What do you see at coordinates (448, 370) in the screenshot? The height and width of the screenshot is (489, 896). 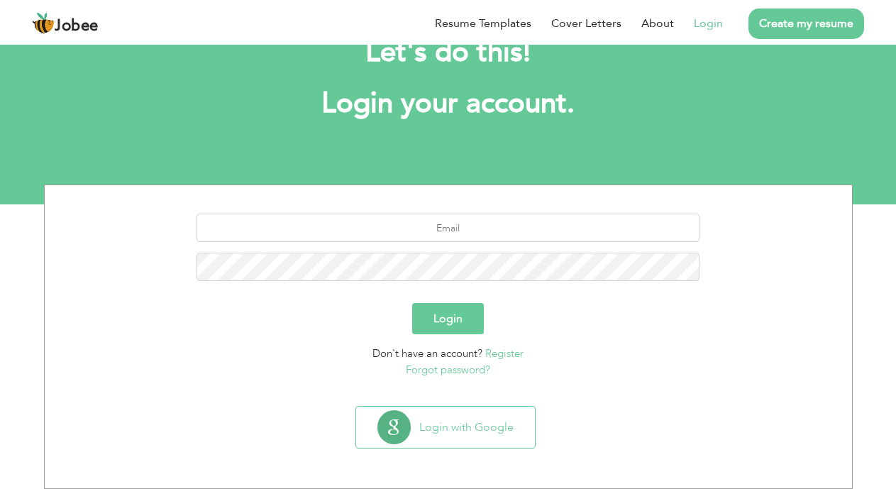 I see `a: Forgot password?` at bounding box center [448, 370].